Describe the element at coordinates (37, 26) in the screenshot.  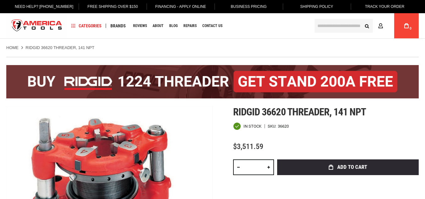
I see `img: America Tools` at that location.